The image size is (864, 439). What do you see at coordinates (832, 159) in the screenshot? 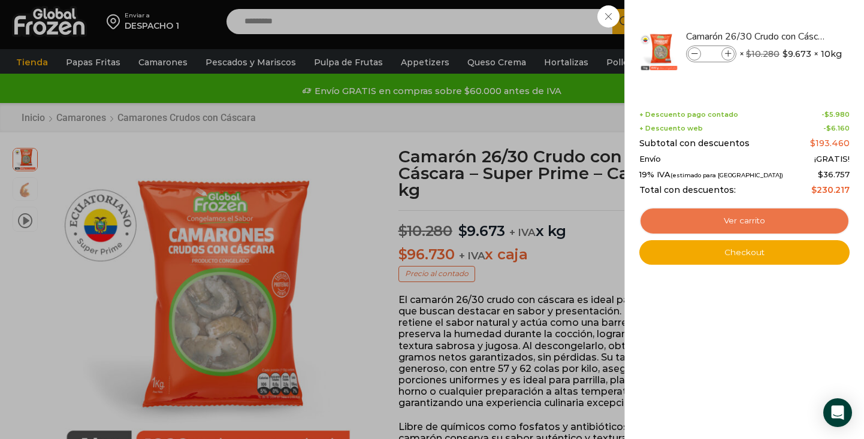
I see `span: ¡GRATIS!` at bounding box center [832, 159].